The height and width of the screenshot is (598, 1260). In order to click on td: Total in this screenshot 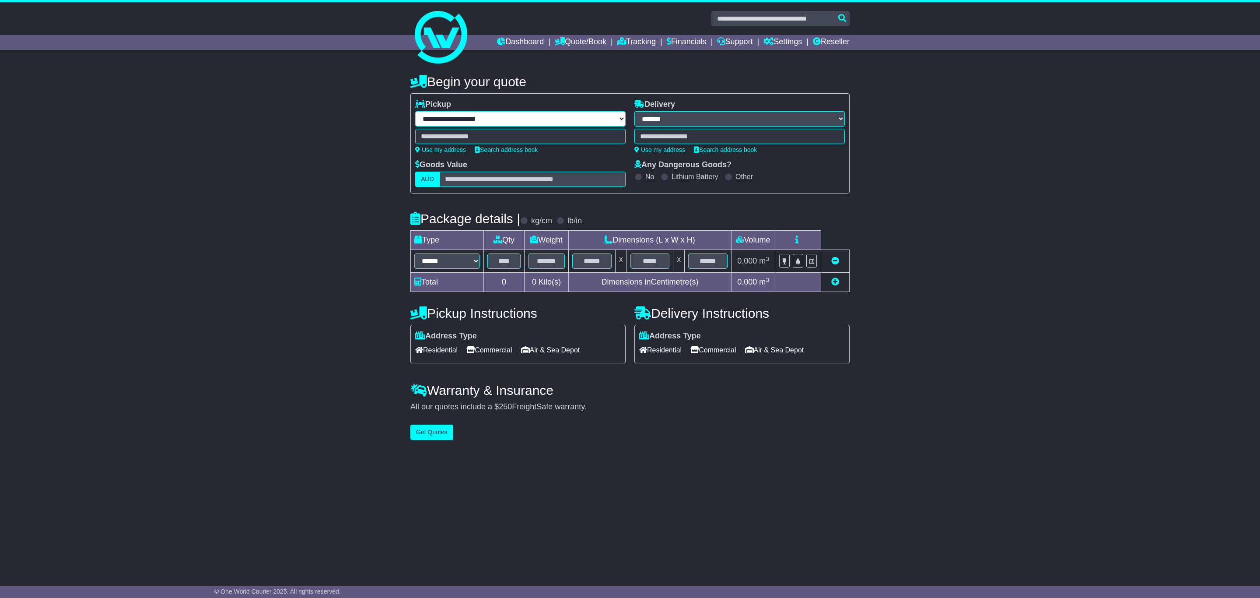, I will do `click(447, 282)`.